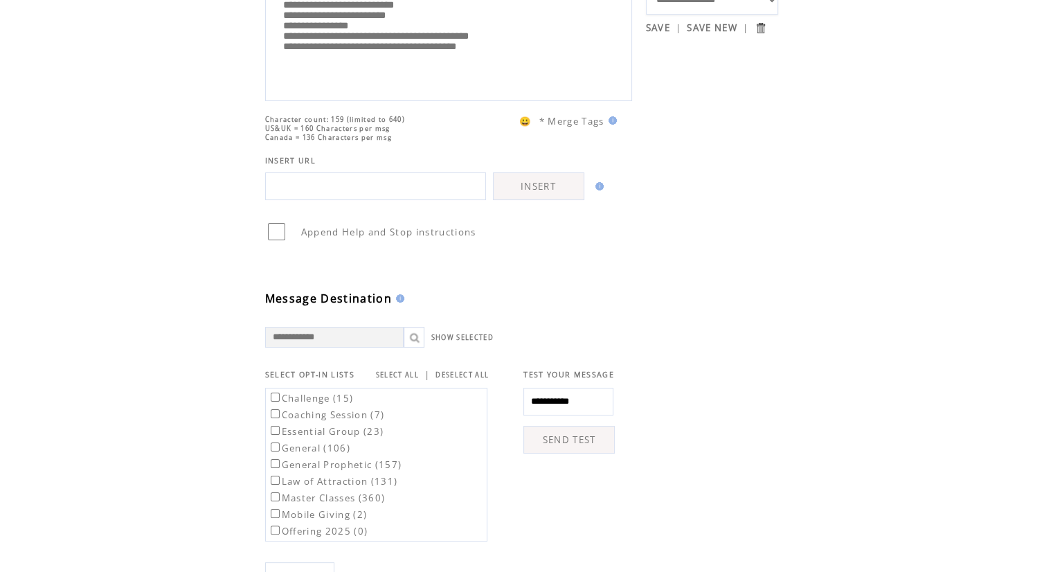 This screenshot has height=572, width=1053. What do you see at coordinates (275, 397) in the screenshot?
I see `input: Challenge (15)` at bounding box center [275, 397].